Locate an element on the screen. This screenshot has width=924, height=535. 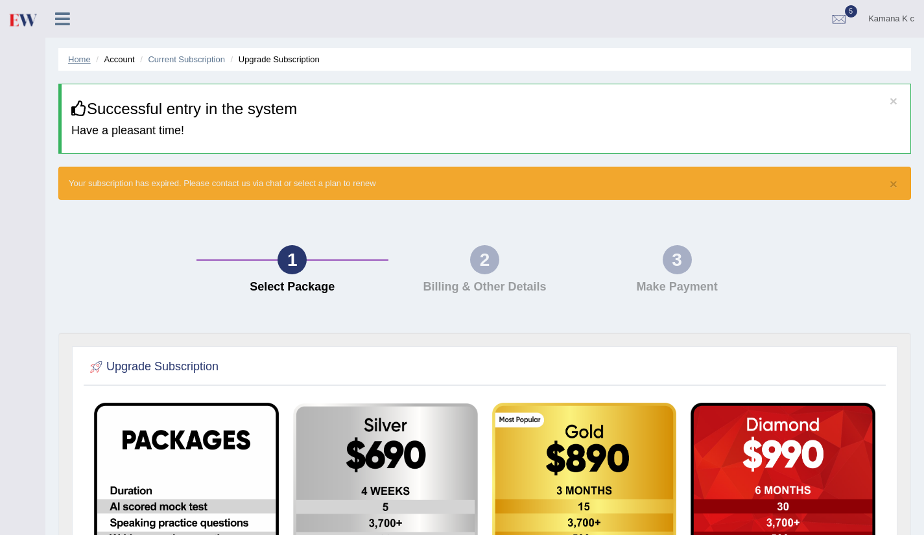
span: 5 is located at coordinates (852, 11).